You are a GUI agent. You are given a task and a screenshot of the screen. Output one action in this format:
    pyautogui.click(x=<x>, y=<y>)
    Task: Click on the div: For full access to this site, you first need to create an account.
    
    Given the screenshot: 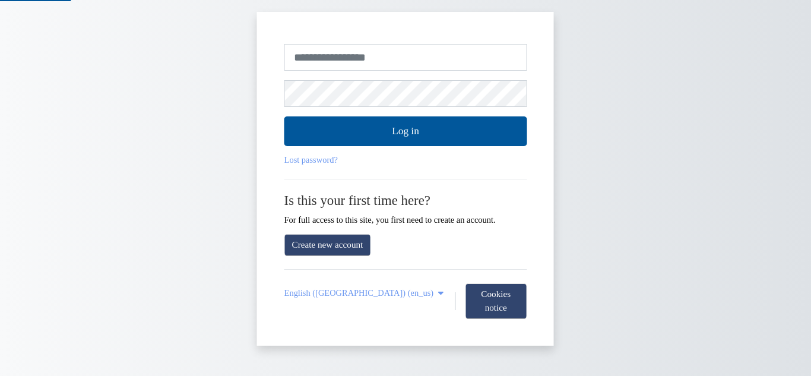 What is the action you would take?
    pyautogui.click(x=406, y=209)
    